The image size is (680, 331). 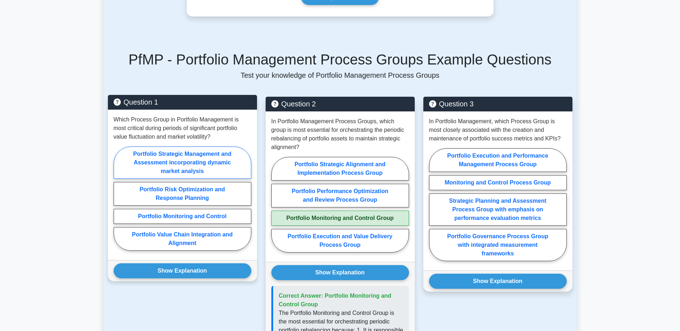 What do you see at coordinates (340, 241) in the screenshot?
I see `label: Portfolio Execution and Value Delivery Process Group` at bounding box center [340, 241].